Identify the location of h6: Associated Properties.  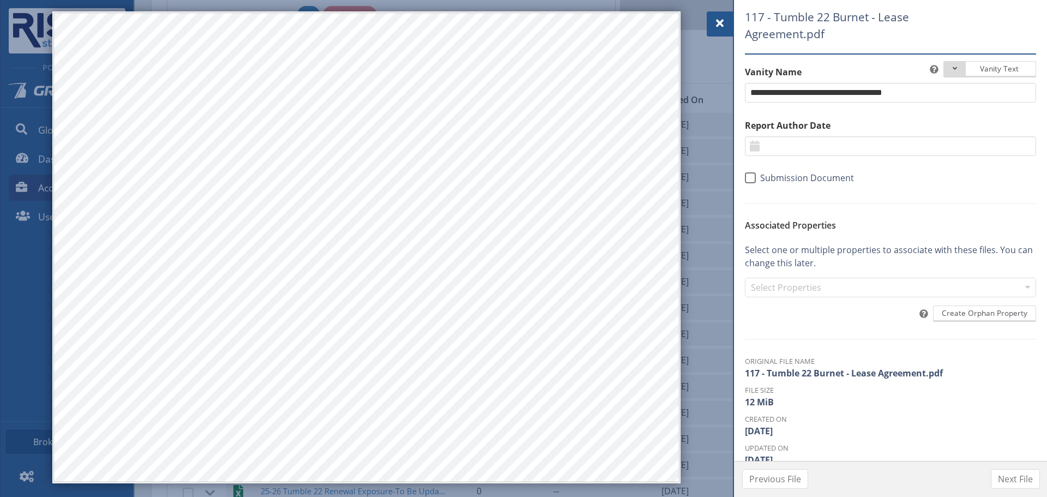
(891, 225).